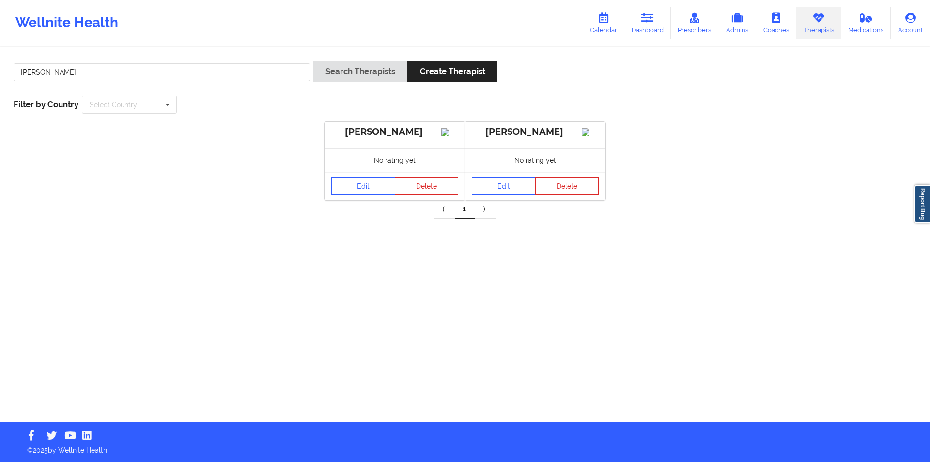 The height and width of the screenshot is (462, 930). Describe the element at coordinates (695, 23) in the screenshot. I see `a: Prescribers` at that location.